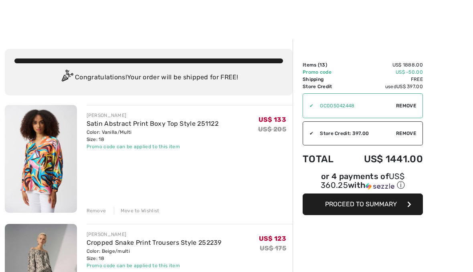 The image size is (473, 272). I want to click on span: US$ 360.25, so click(362, 181).